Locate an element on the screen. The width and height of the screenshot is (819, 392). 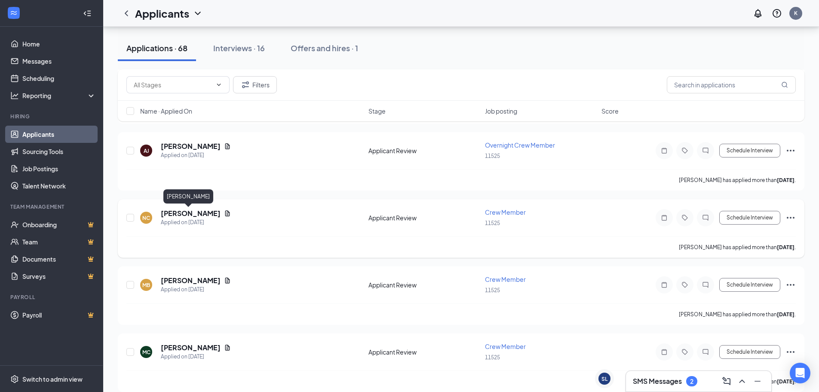
span: Score is located at coordinates (610, 111).